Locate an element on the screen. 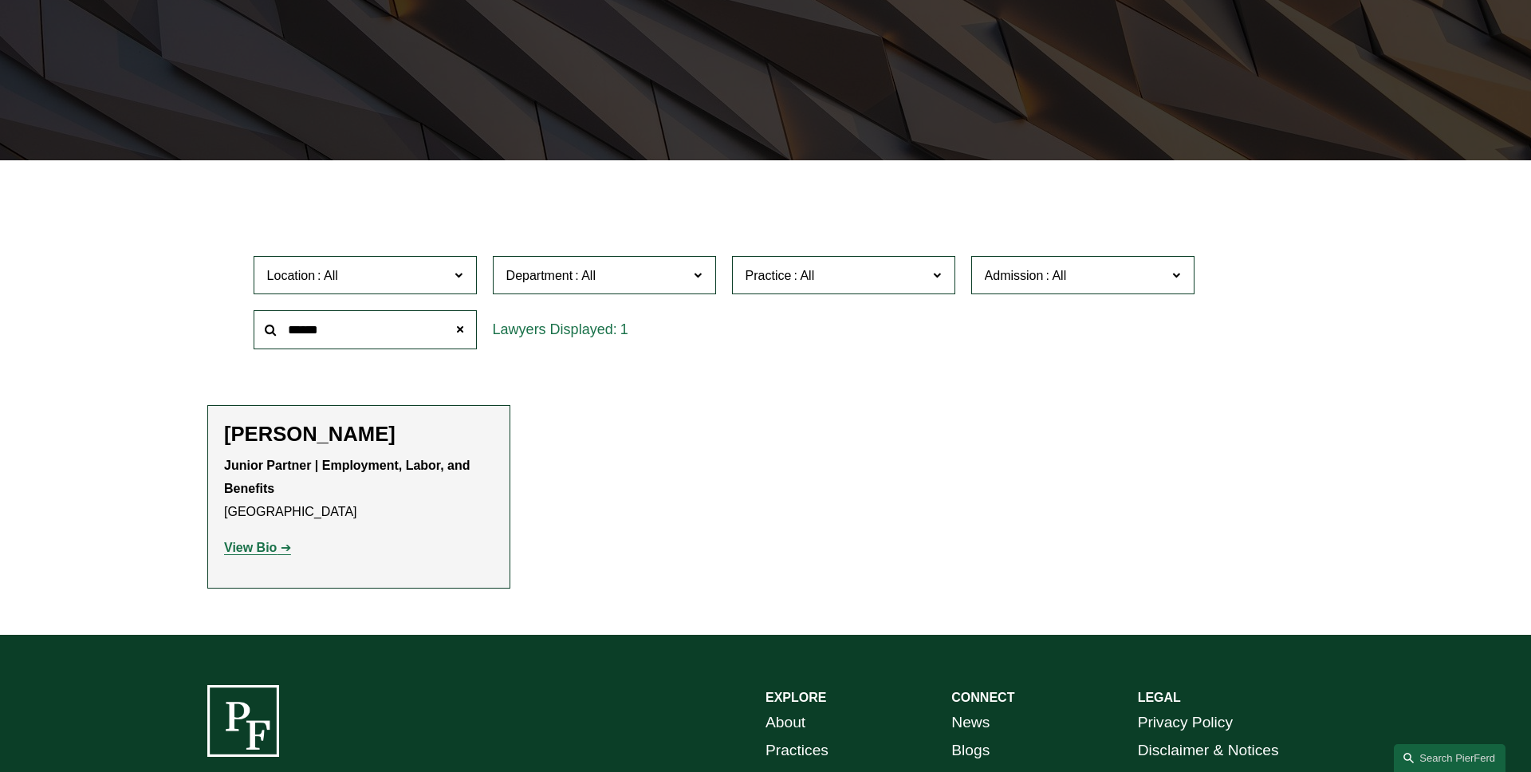 The height and width of the screenshot is (772, 1531). a: About is located at coordinates (786, 723).